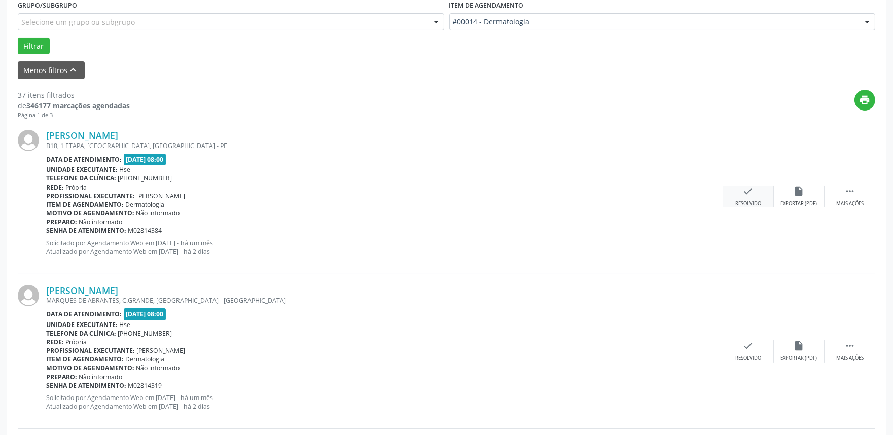  I want to click on button: Filtrar, so click(33, 46).